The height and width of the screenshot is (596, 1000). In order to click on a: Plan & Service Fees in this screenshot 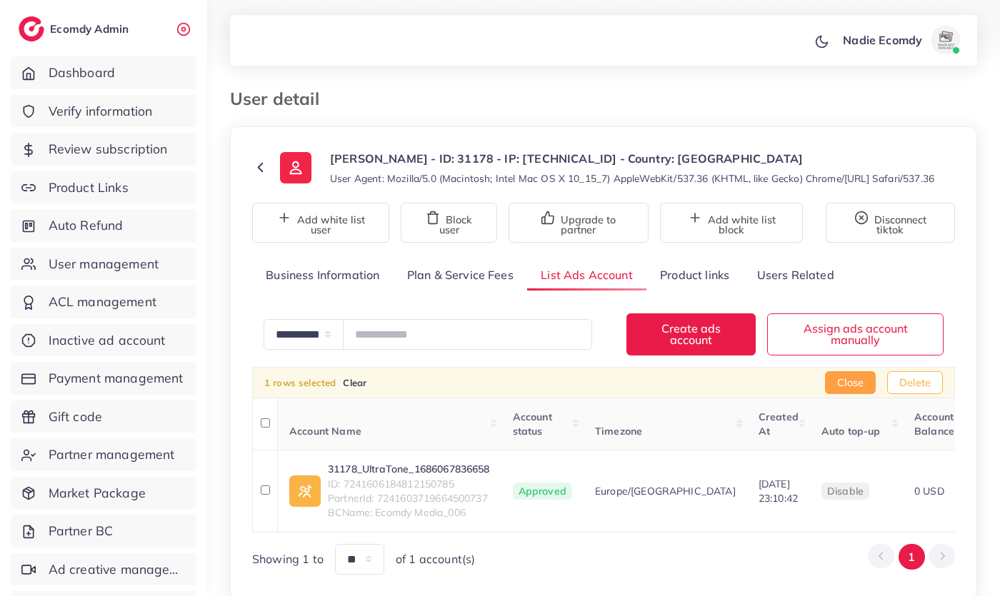, I will do `click(460, 275)`.